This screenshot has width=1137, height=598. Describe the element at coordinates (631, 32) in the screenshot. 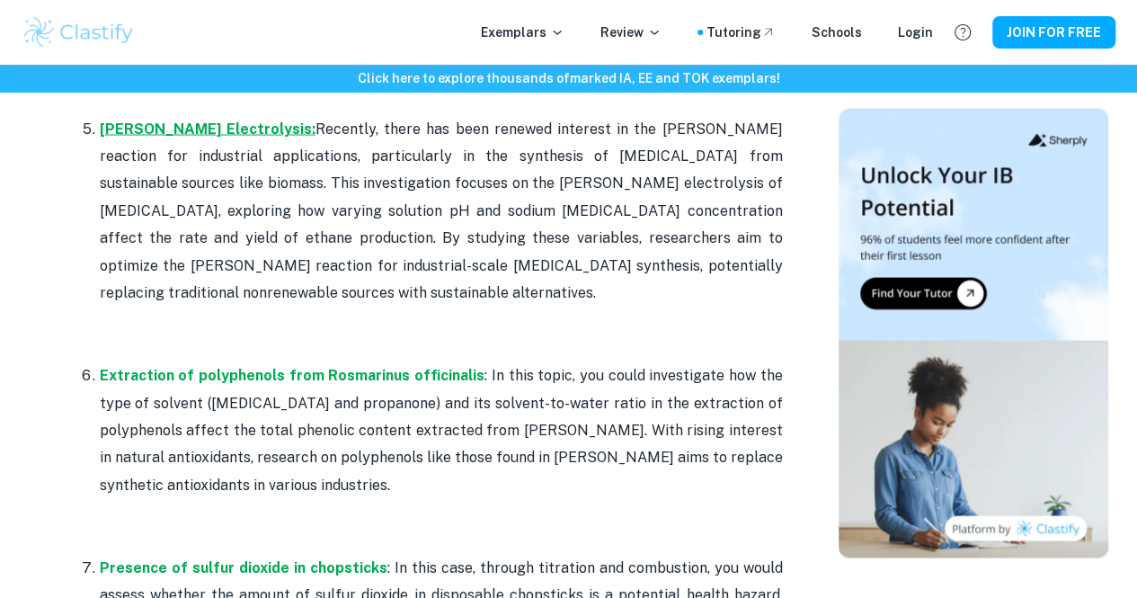

I see `p: Review` at that location.